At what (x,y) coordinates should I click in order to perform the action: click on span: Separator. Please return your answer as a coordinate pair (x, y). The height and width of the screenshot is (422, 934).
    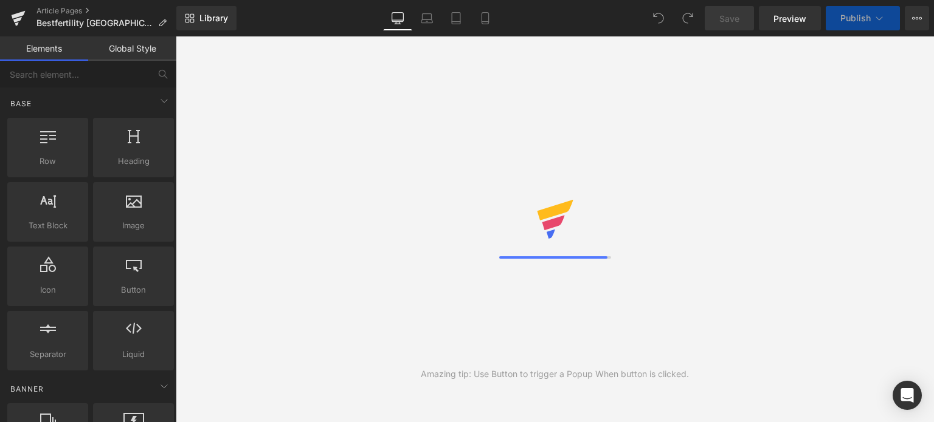
    Looking at the image, I should click on (47, 354).